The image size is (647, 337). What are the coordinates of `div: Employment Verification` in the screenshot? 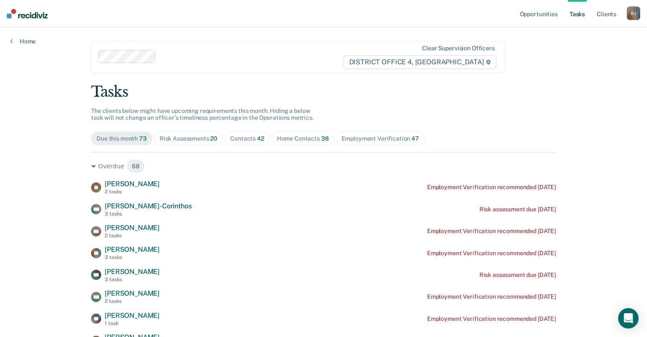 It's located at (380, 138).